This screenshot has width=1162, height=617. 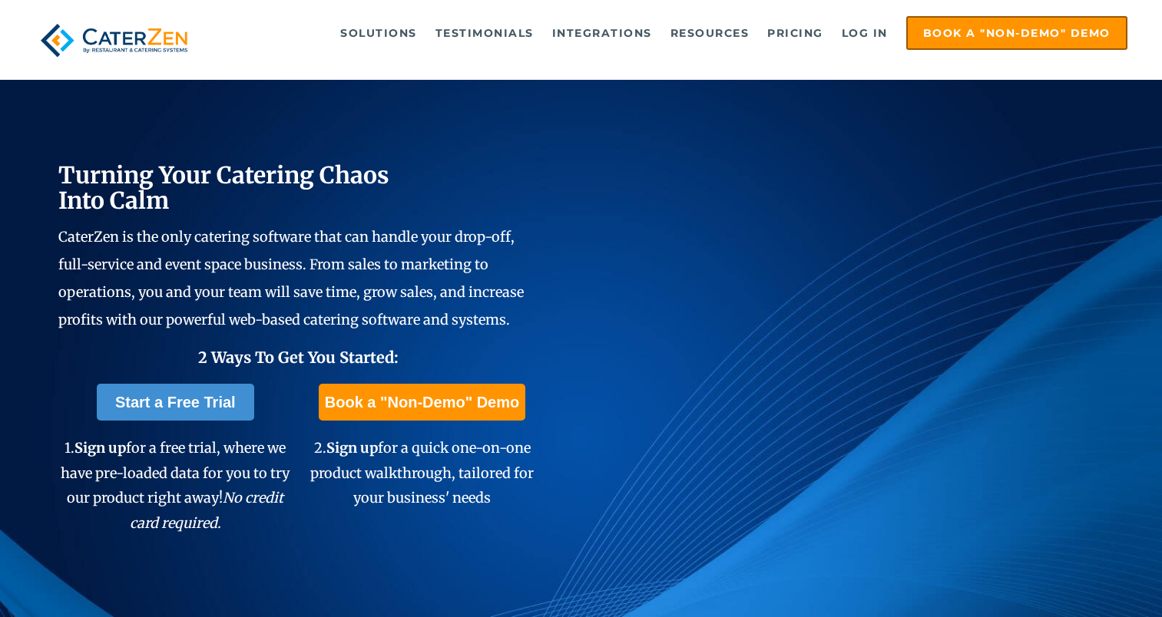 I want to click on a: Log in, so click(x=865, y=33).